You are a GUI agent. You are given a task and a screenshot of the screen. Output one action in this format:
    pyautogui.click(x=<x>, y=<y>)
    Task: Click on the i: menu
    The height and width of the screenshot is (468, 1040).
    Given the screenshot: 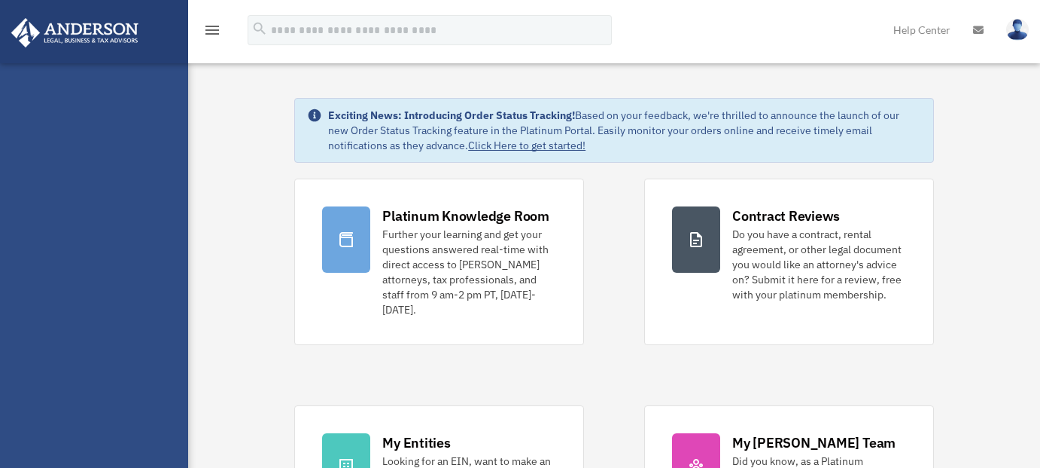 What is the action you would take?
    pyautogui.click(x=212, y=30)
    